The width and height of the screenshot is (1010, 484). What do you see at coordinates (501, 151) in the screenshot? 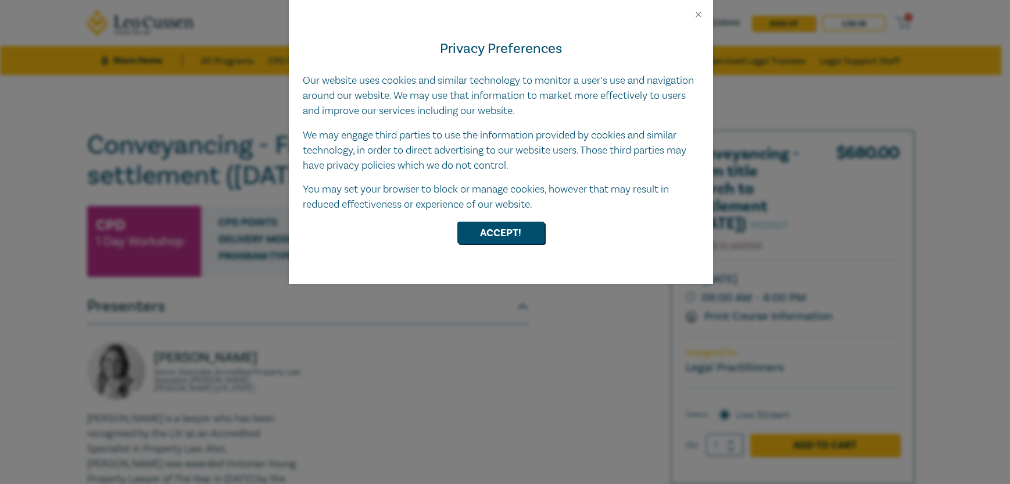
I see `p: We may engage third parties to use the information provided by cookies and similar technology, in...` at bounding box center [501, 151].